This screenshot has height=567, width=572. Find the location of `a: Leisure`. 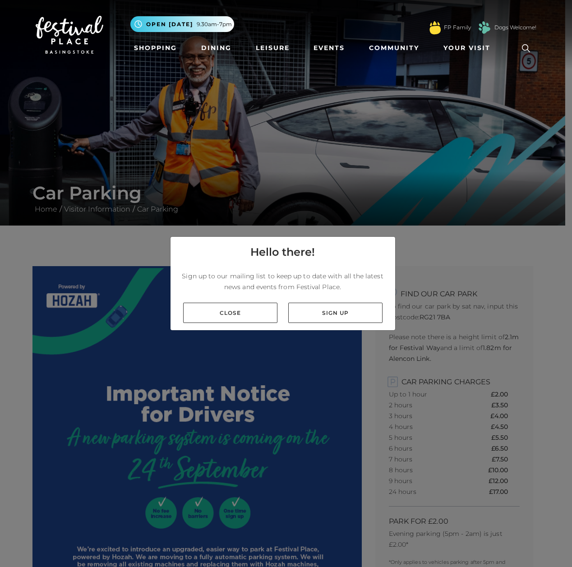

a: Leisure is located at coordinates (272, 48).